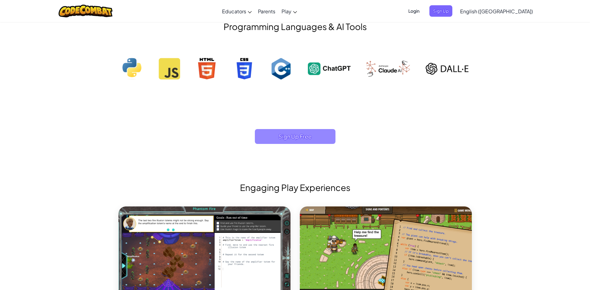  I want to click on img: CodeCombat logo, so click(86, 11).